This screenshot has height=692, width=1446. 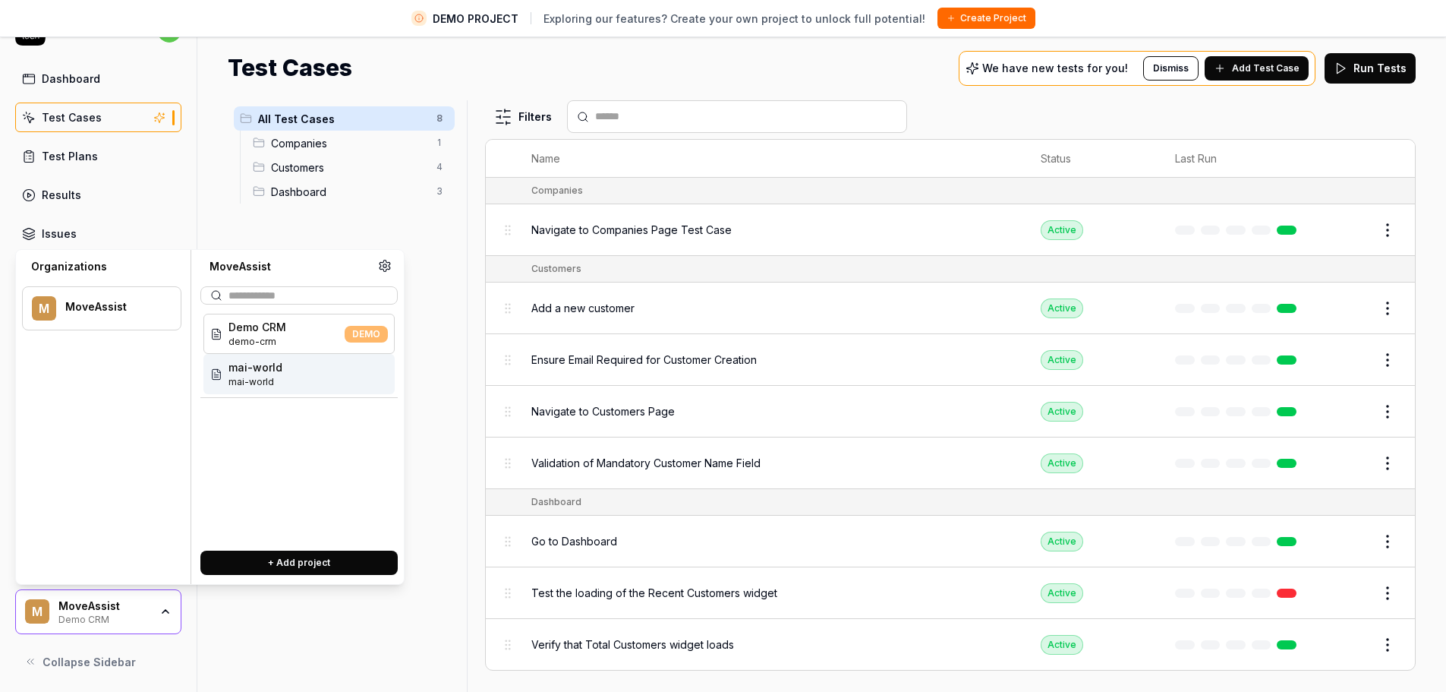 I want to click on a: Issues, so click(x=98, y=233).